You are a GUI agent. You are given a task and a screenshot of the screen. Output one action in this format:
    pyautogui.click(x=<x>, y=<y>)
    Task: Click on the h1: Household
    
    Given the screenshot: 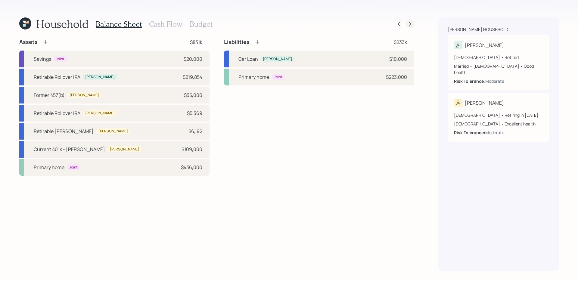 What is the action you would take?
    pyautogui.click(x=62, y=24)
    